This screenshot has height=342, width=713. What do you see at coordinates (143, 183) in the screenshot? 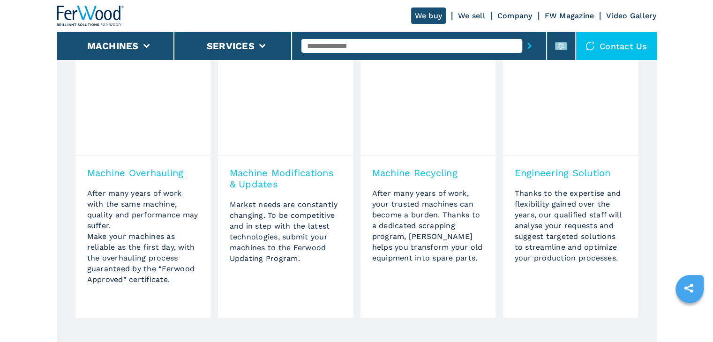
I see `a: Machine OverhaulingAfter many years of work with the same machine, quality and performance may su...` at bounding box center [143, 183].